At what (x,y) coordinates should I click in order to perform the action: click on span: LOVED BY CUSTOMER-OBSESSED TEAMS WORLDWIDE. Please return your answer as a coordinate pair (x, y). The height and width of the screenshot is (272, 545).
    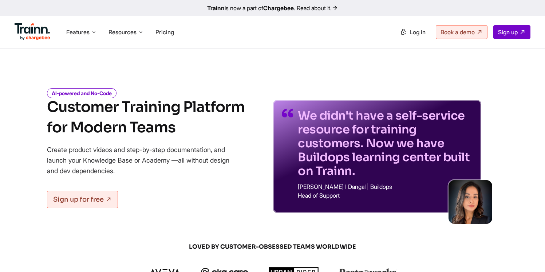
    Looking at the image, I should click on (273, 247).